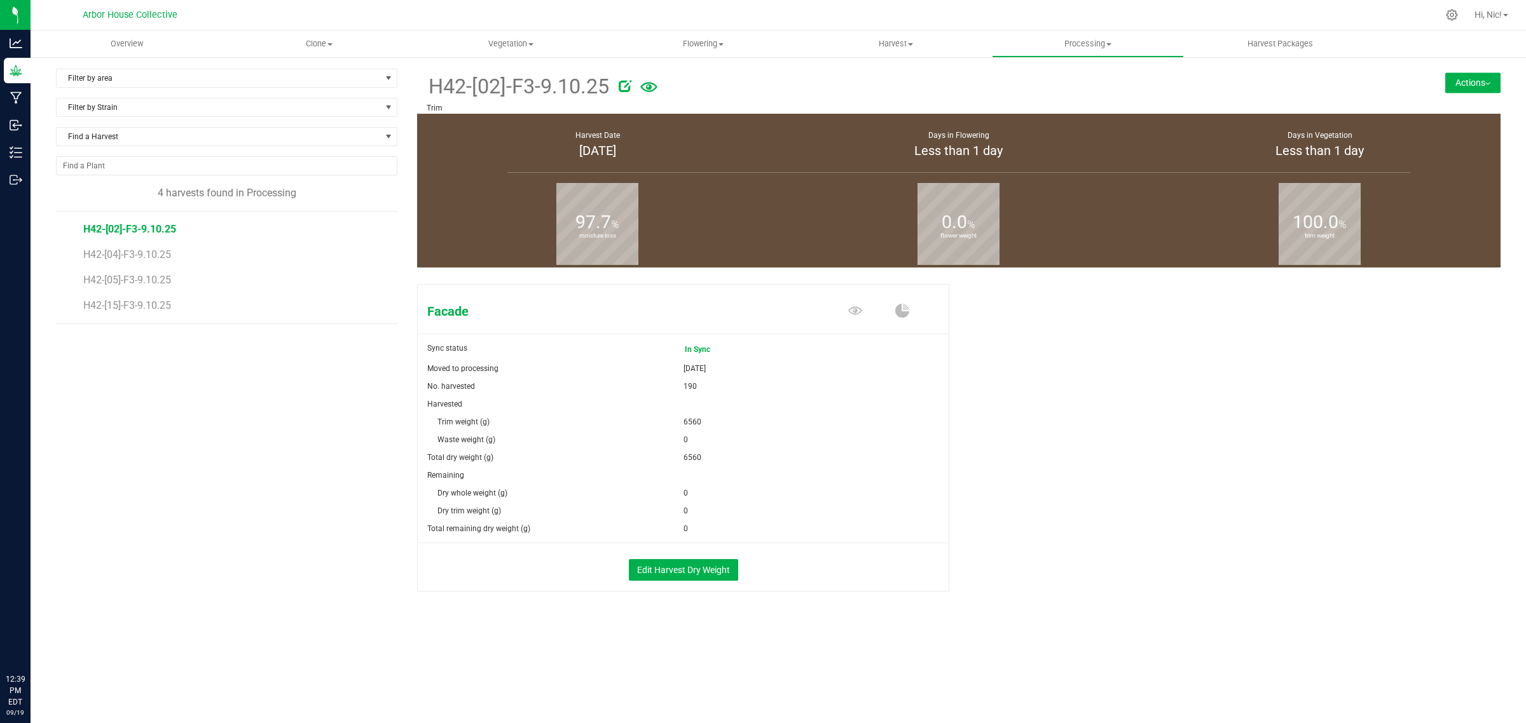  Describe the element at coordinates (896, 44) in the screenshot. I see `span: Harvest` at that location.